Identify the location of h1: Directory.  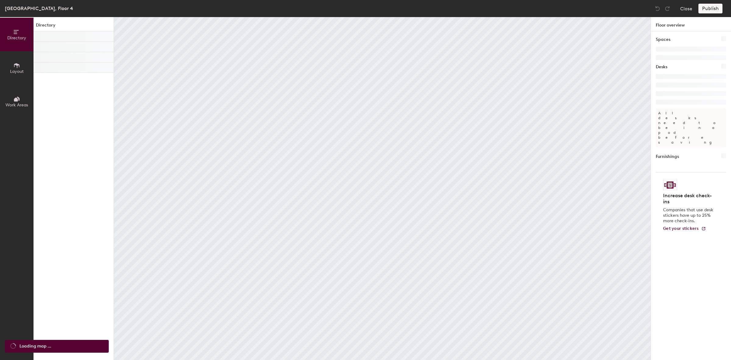
(73, 27).